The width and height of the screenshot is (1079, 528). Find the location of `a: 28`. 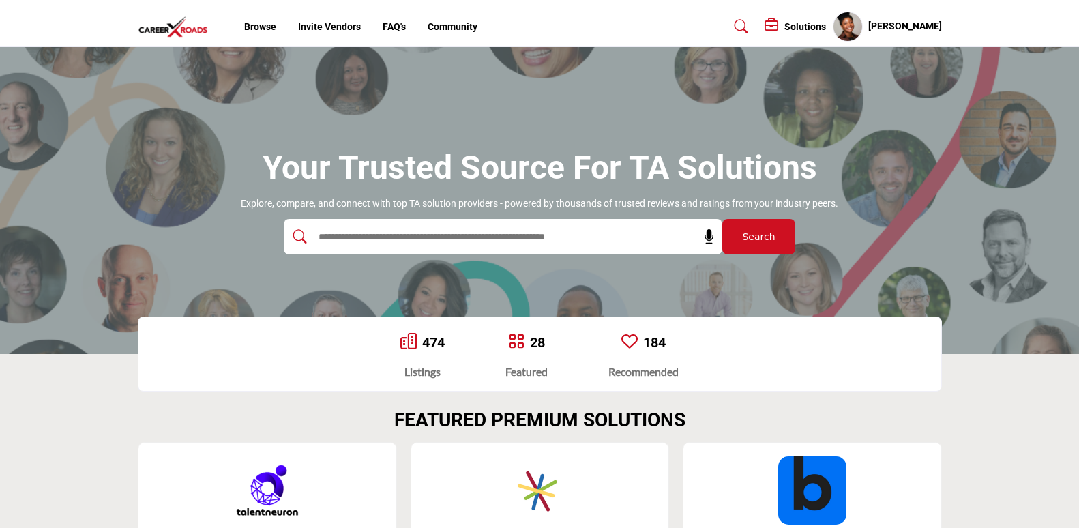

a: 28 is located at coordinates (537, 342).